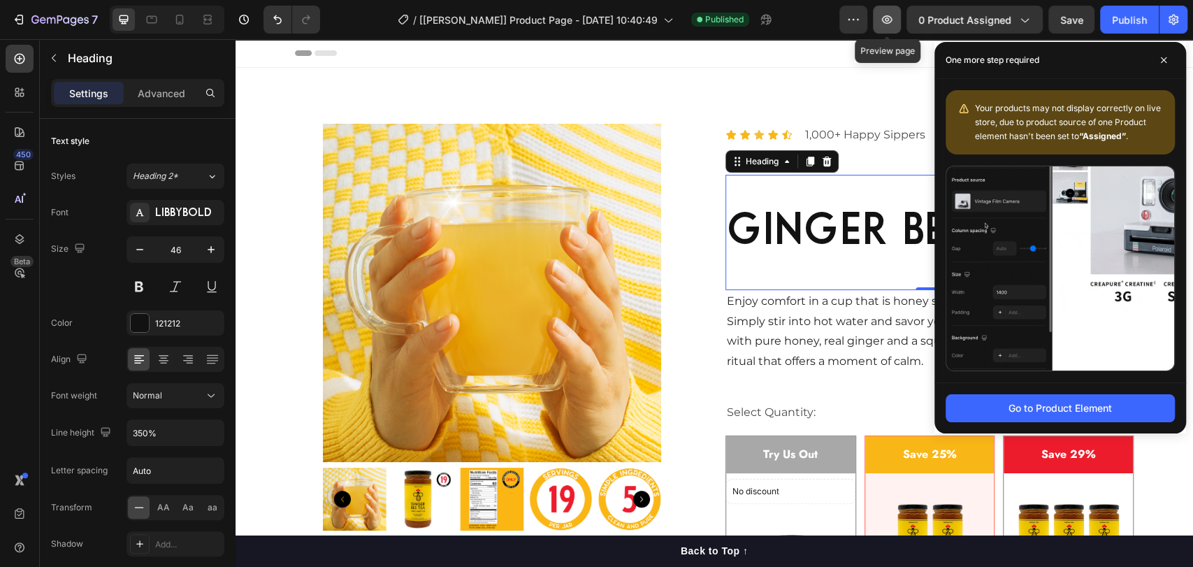 This screenshot has width=1193, height=567. What do you see at coordinates (1071, 20) in the screenshot?
I see `span: Save` at bounding box center [1071, 20].